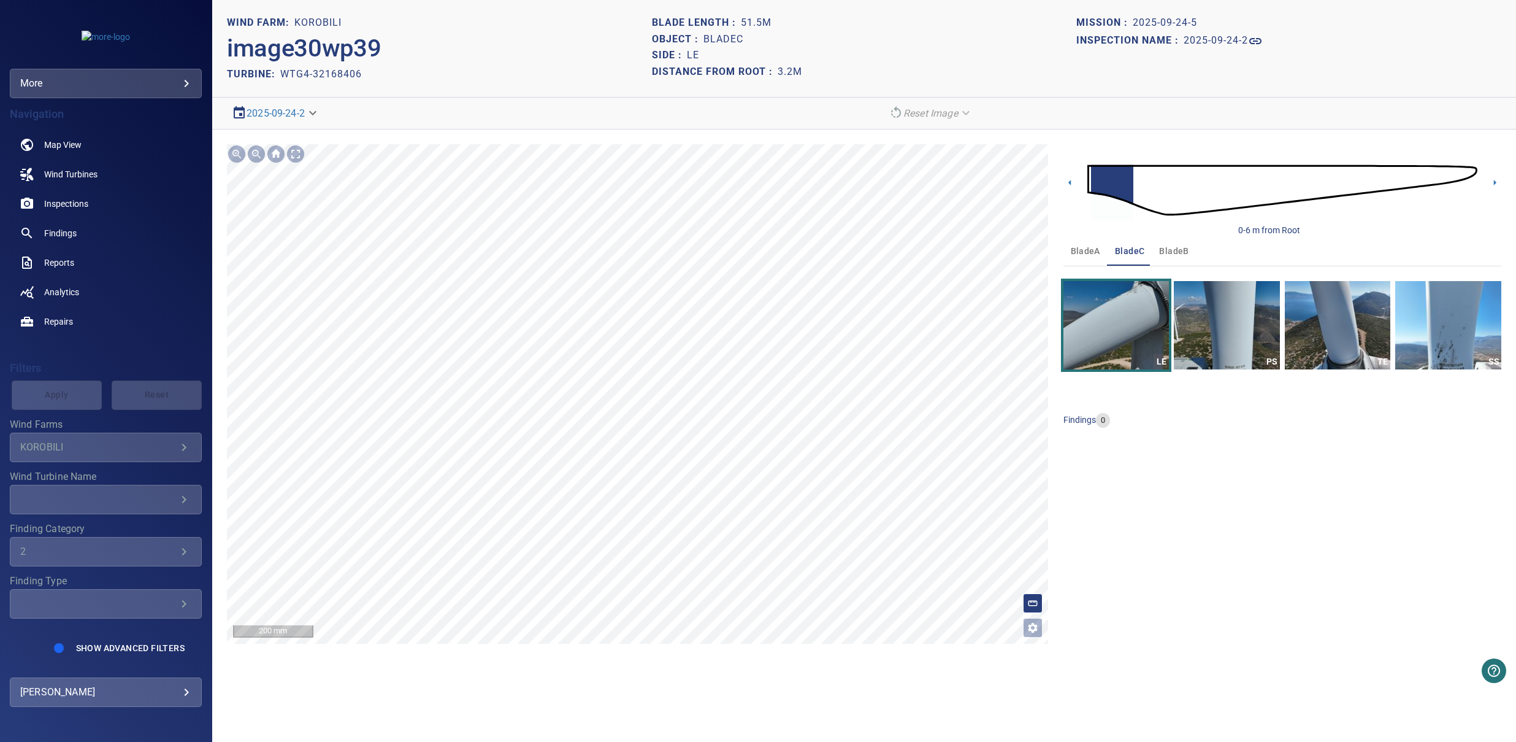  What do you see at coordinates (1269, 230) in the screenshot?
I see `div: 0-6 m from Root` at bounding box center [1269, 230].